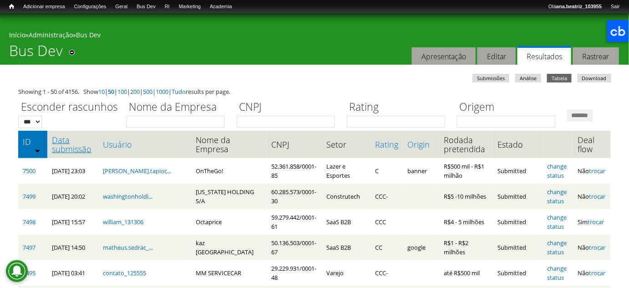  I want to click on th: Deal flow, so click(592, 144).